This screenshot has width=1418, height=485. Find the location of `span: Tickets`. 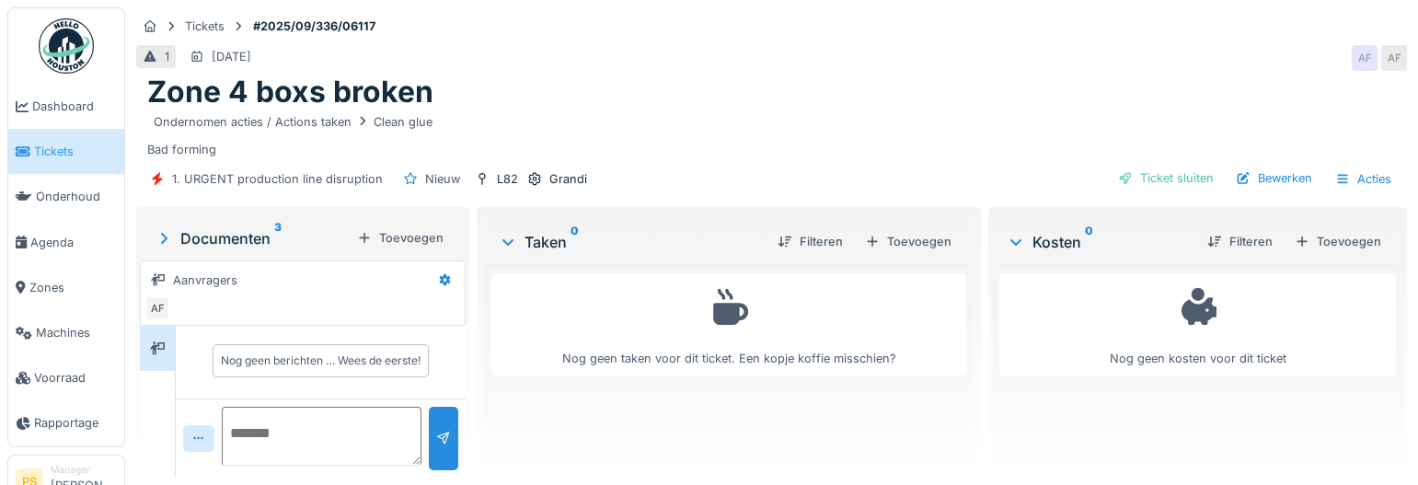

span: Tickets is located at coordinates (75, 151).